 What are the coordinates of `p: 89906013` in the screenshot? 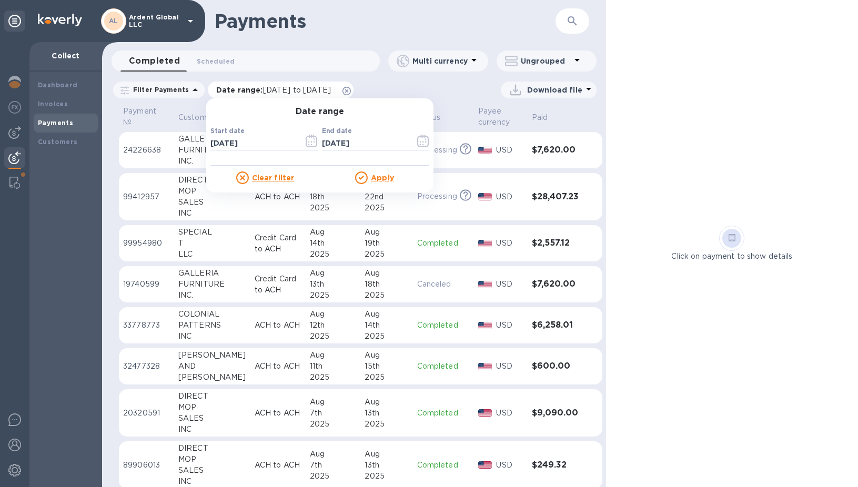 It's located at (146, 465).